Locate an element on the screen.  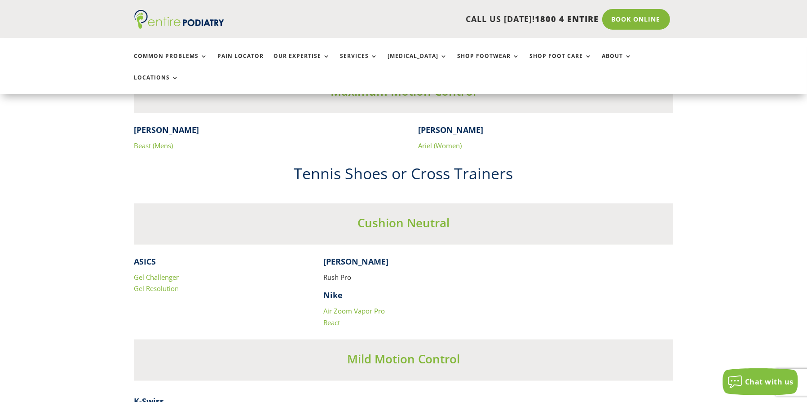
a: About is located at coordinates (617, 62).